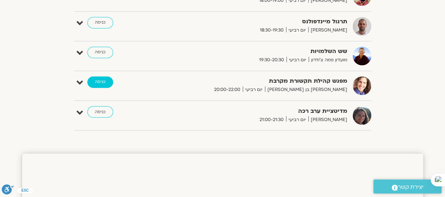  I want to click on strong: מדיטציית ערב רכה, so click(259, 111).